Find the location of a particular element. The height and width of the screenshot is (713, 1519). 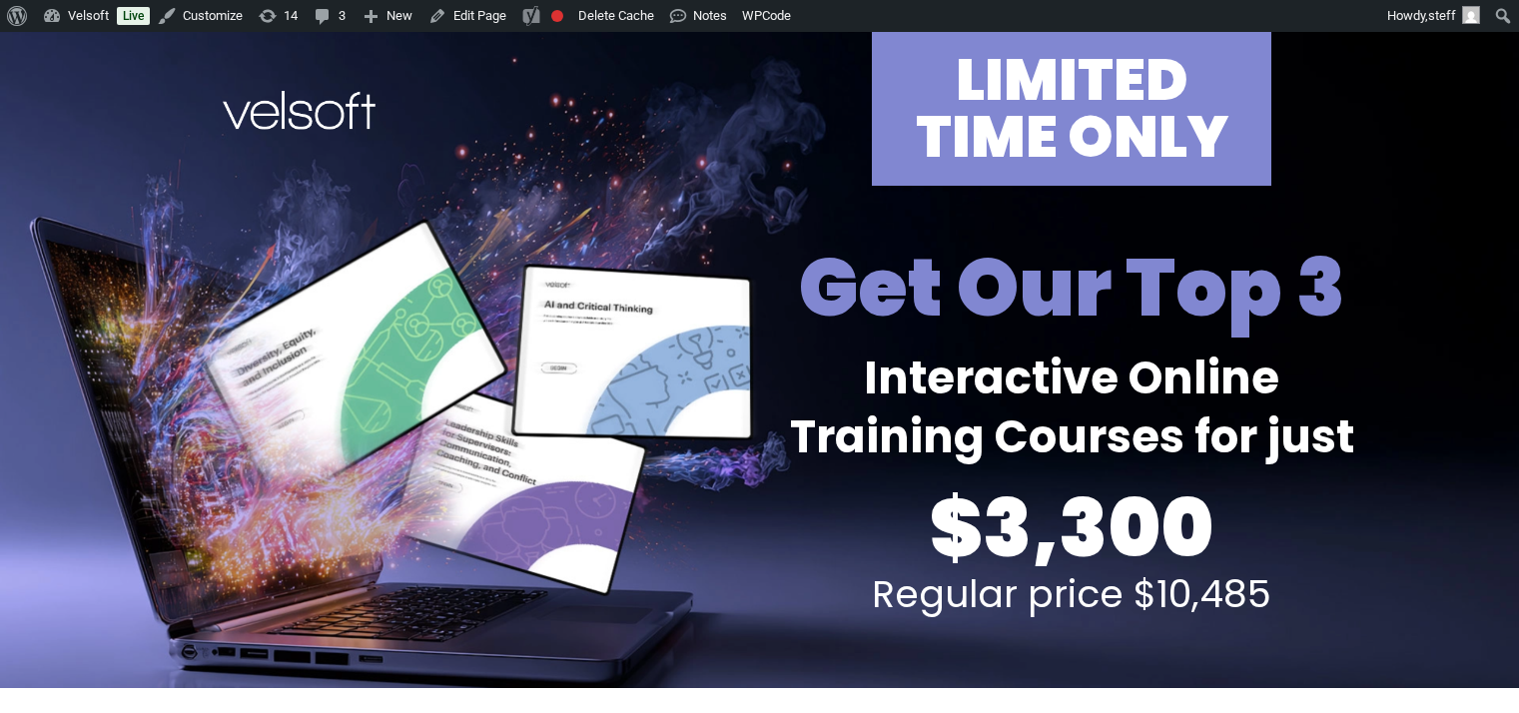

h2: Regular price $10,485 is located at coordinates (1071, 594).